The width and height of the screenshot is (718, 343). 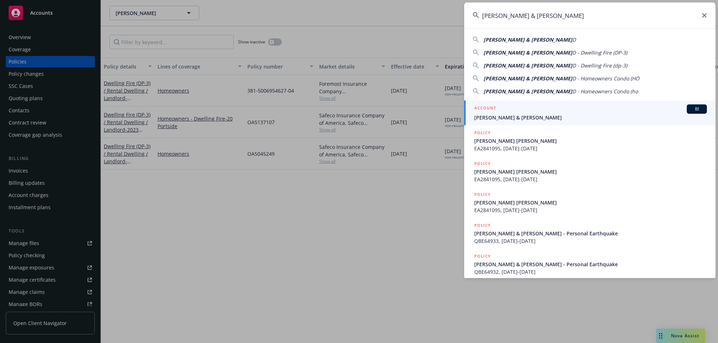 I want to click on span: D - Homeowners Condo (ho, so click(x=605, y=91).